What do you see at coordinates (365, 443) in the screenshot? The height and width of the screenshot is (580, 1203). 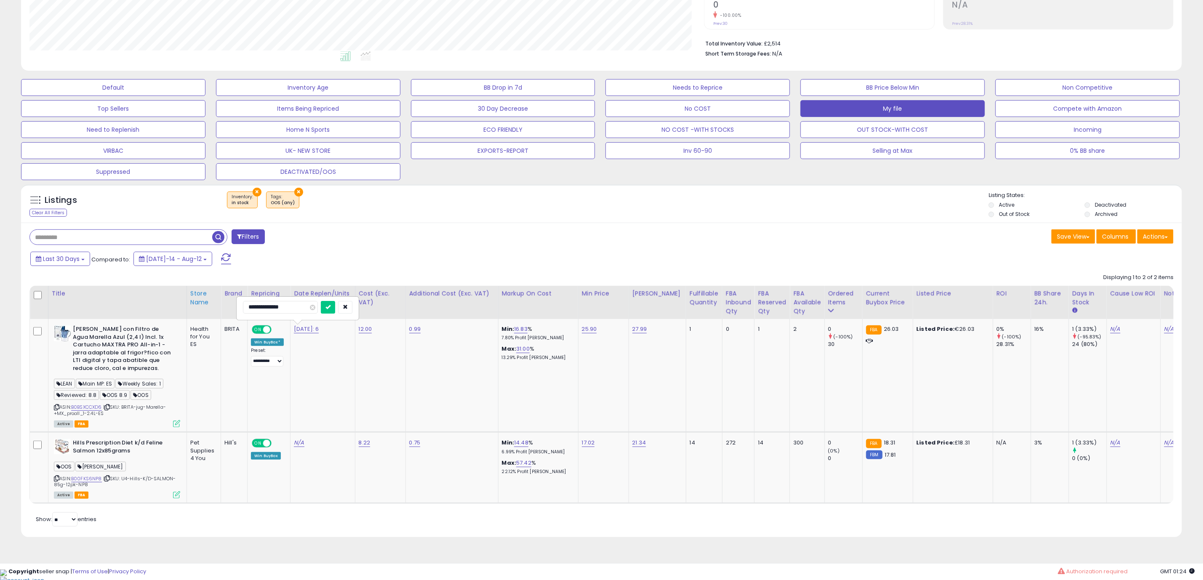 I see `a: 8.22` at bounding box center [365, 443].